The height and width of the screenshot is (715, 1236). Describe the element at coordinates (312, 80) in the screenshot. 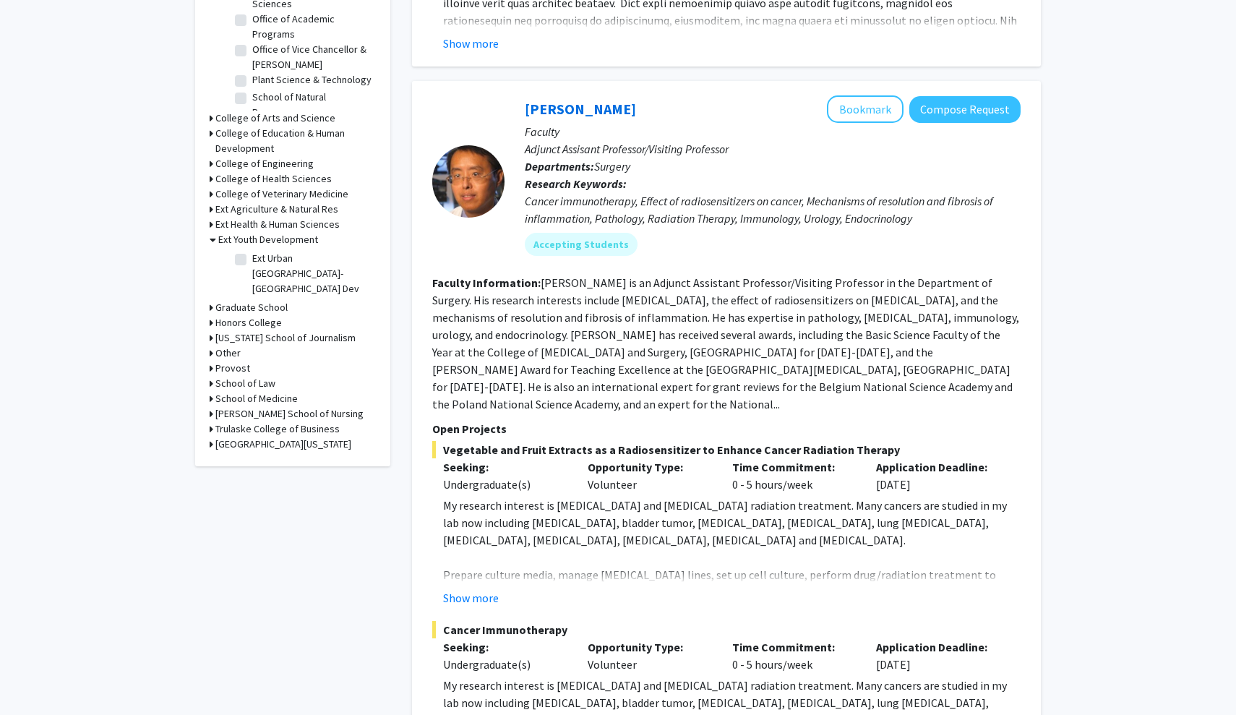

I see `label: Plant Science & Technology` at that location.